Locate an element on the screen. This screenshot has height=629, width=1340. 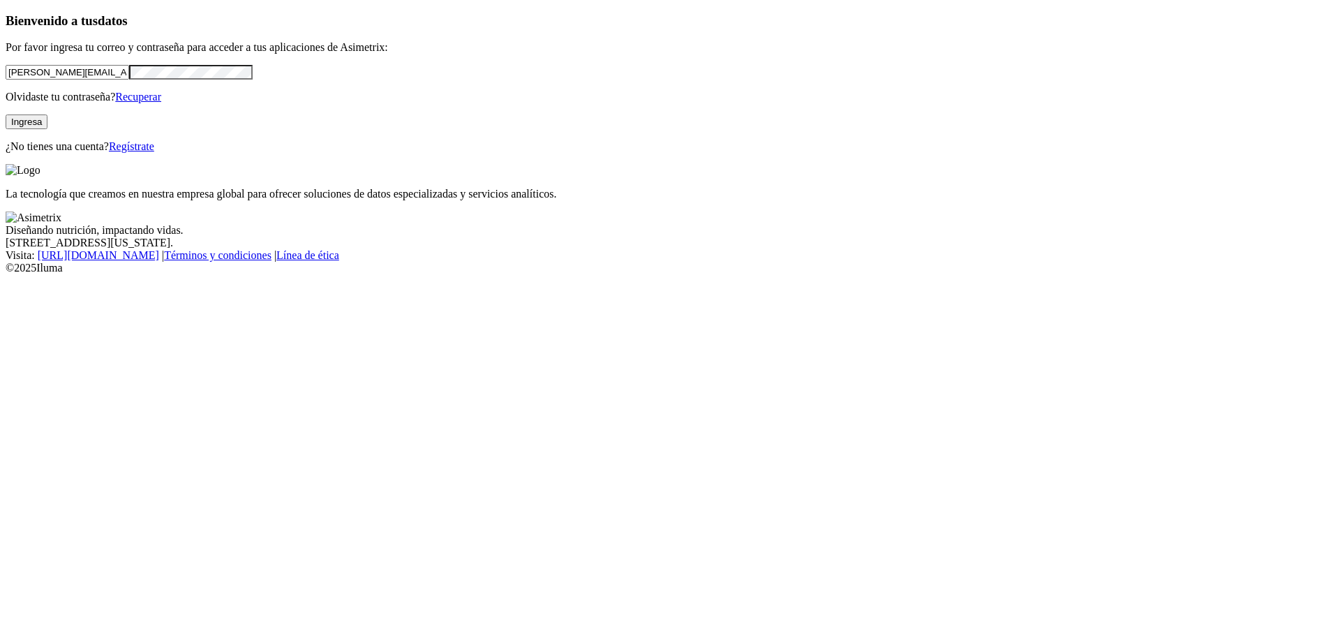
input: Tu correo is located at coordinates (67, 72).